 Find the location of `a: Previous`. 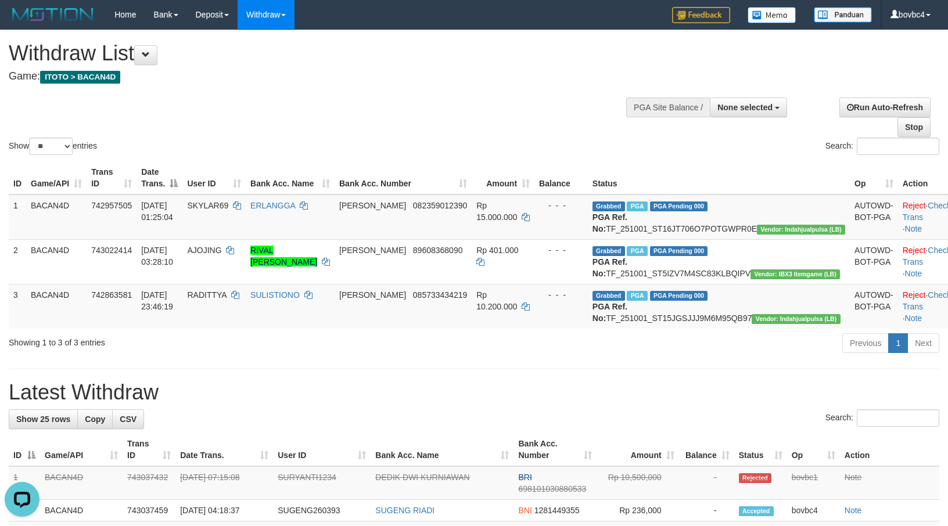

a: Previous is located at coordinates (865, 343).